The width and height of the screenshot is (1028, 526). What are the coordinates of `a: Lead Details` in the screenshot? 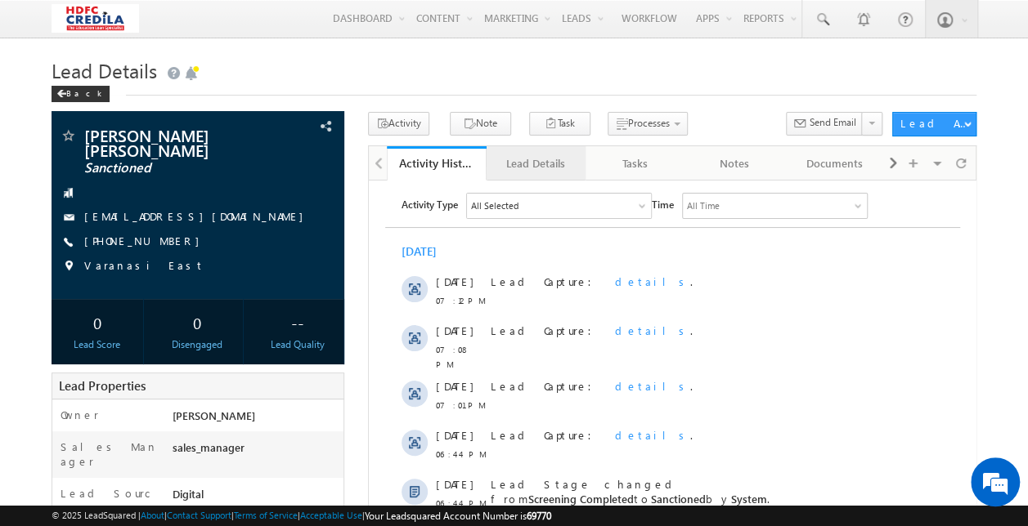 It's located at (536, 163).